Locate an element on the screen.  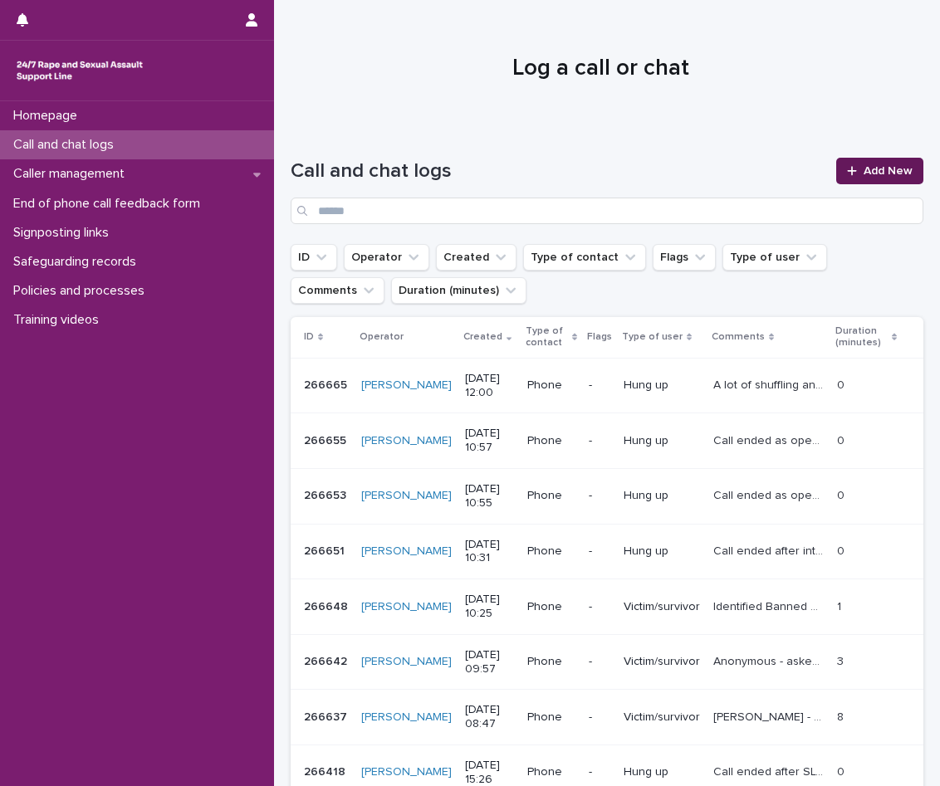
button: Duration (minutes) is located at coordinates (458, 291).